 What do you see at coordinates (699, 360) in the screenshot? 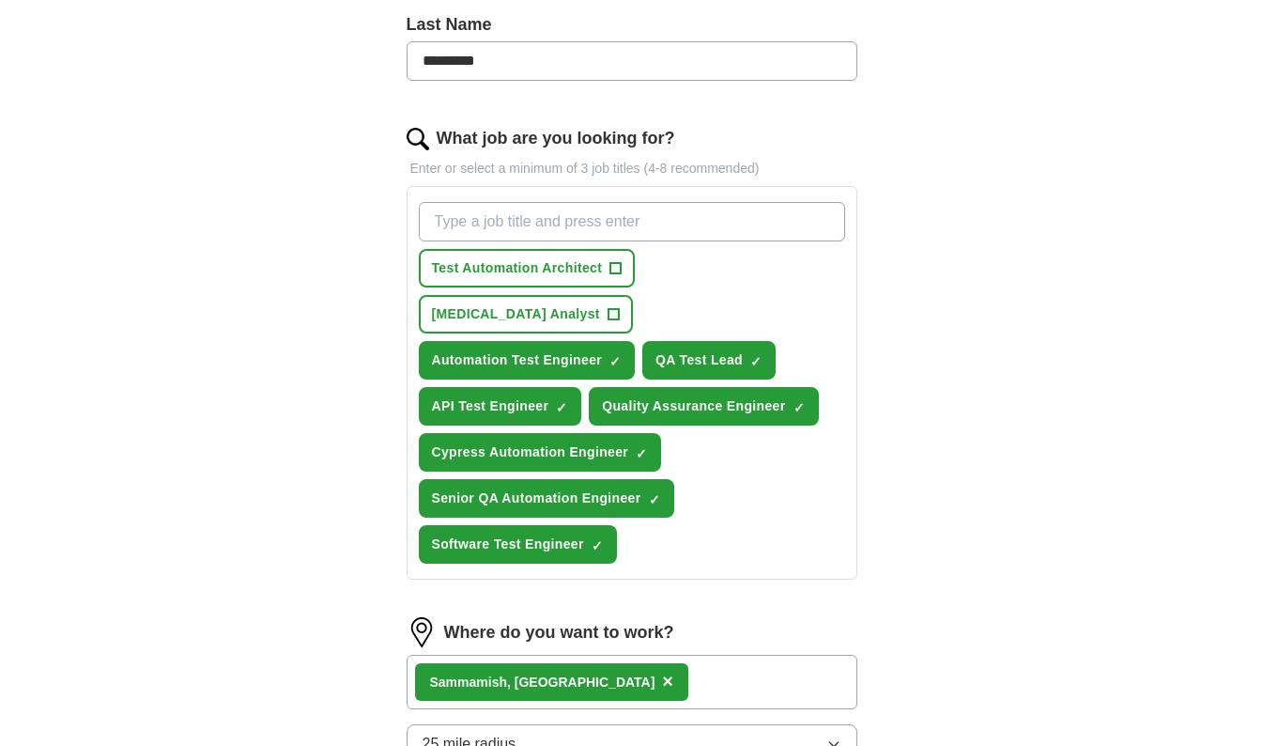
I see `span: QA Test Lead` at bounding box center [699, 360].